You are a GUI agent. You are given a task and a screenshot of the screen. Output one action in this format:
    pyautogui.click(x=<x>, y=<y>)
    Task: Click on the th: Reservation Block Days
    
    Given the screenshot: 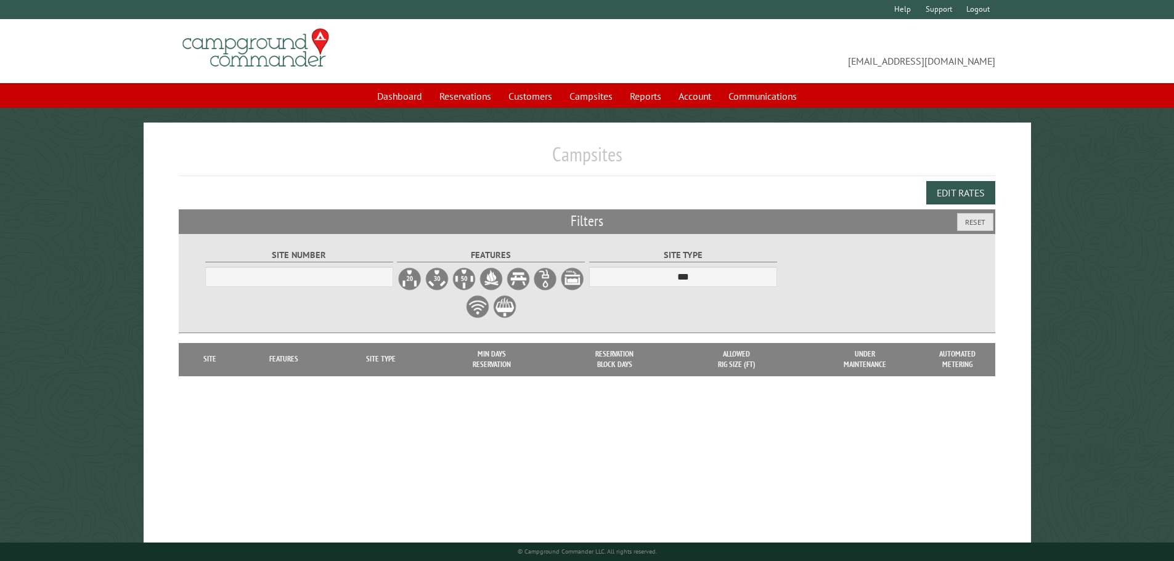 What is the action you would take?
    pyautogui.click(x=614, y=359)
    